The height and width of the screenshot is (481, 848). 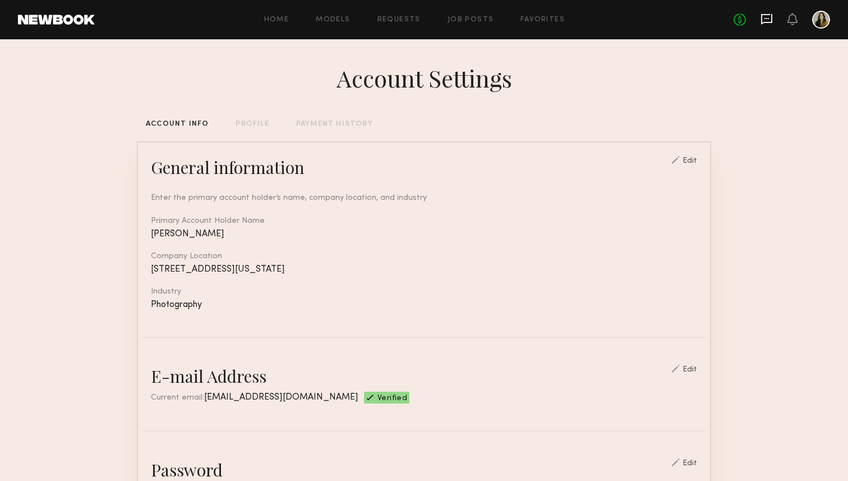 What do you see at coordinates (333, 20) in the screenshot?
I see `a: Models` at bounding box center [333, 20].